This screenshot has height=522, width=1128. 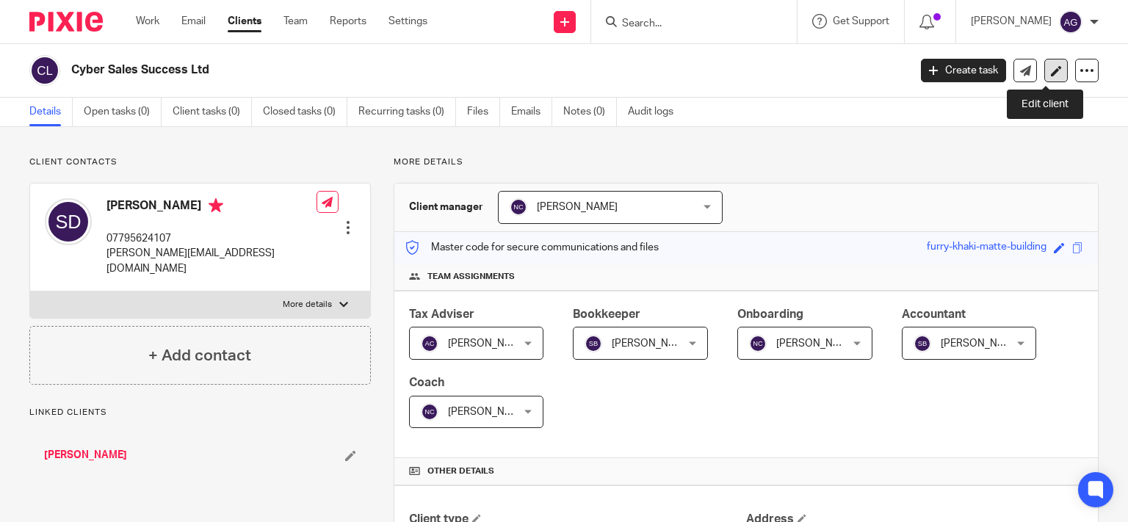 What do you see at coordinates (123, 112) in the screenshot?
I see `a: Open tasks (0)` at bounding box center [123, 112].